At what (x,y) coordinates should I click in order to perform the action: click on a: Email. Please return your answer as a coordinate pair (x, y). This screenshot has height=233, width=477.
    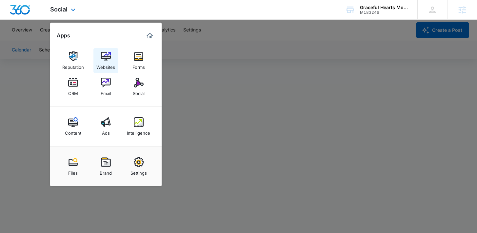
    Looking at the image, I should click on (106, 87).